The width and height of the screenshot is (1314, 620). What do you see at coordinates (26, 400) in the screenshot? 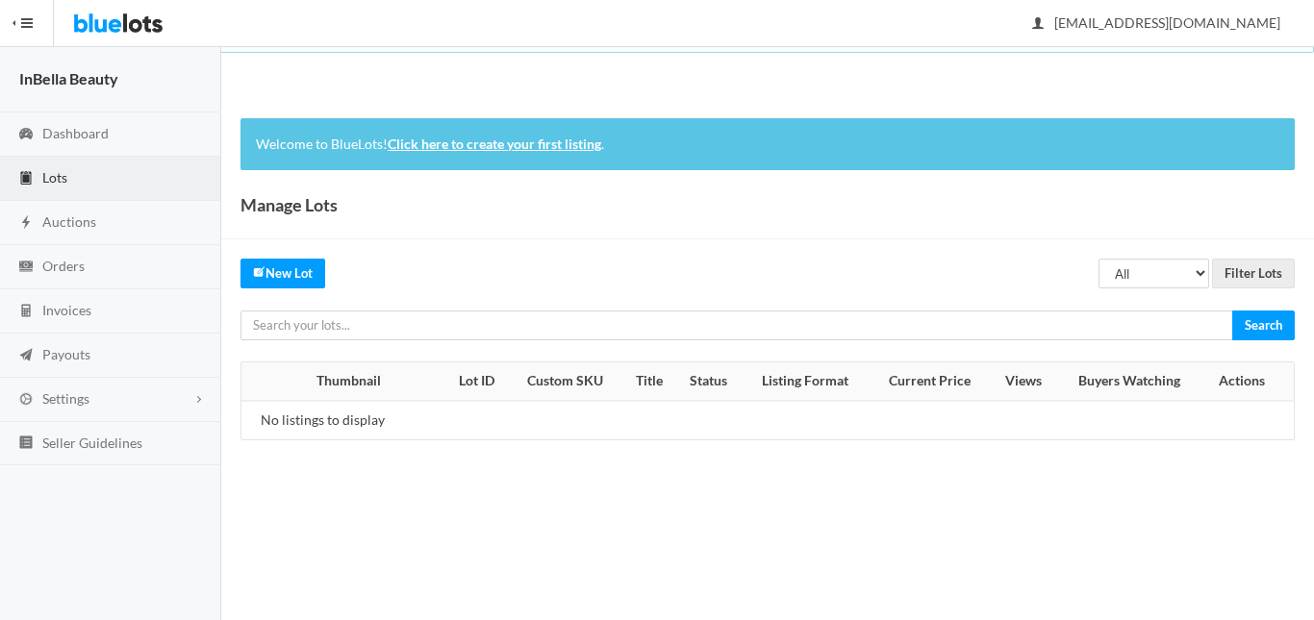
I see `ion-icon: cog` at bounding box center [26, 400].